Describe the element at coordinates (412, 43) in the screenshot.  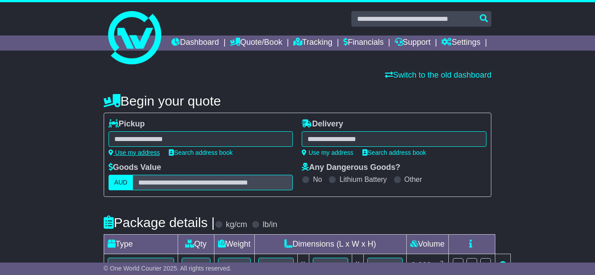
I see `a: Support` at that location.